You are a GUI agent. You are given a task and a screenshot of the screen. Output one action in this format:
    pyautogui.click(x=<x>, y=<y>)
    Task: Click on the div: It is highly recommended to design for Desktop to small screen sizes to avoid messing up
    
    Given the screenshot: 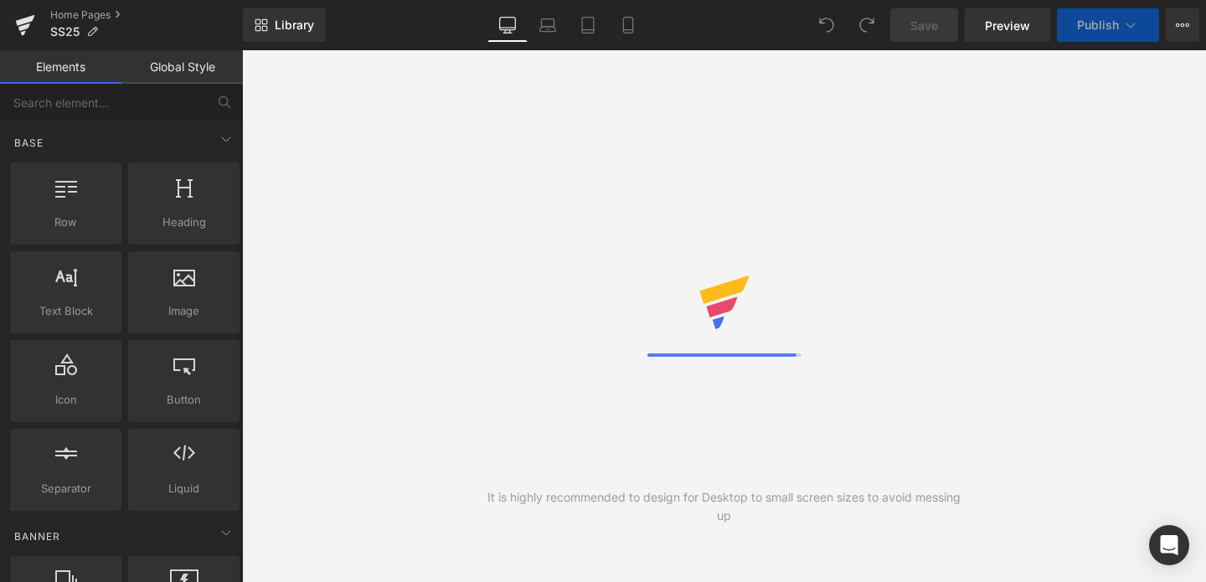 What is the action you would take?
    pyautogui.click(x=725, y=507)
    